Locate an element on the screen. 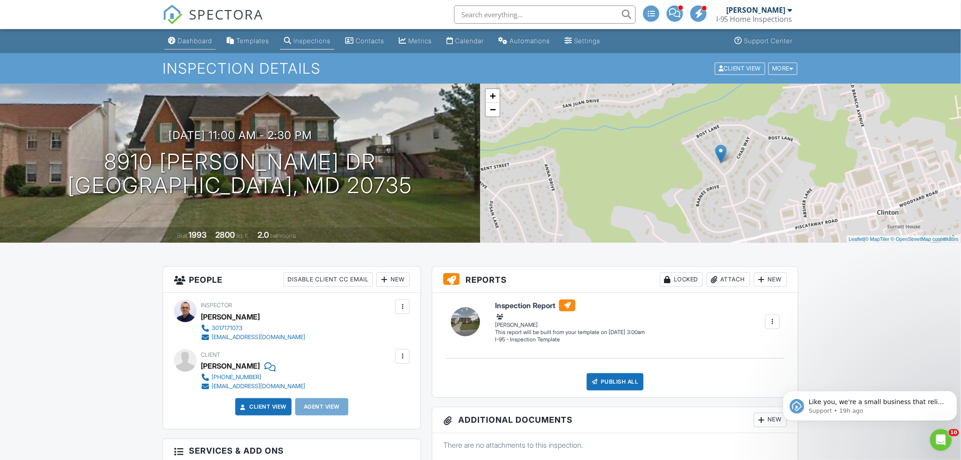  span: SPECTORA is located at coordinates (226, 14).